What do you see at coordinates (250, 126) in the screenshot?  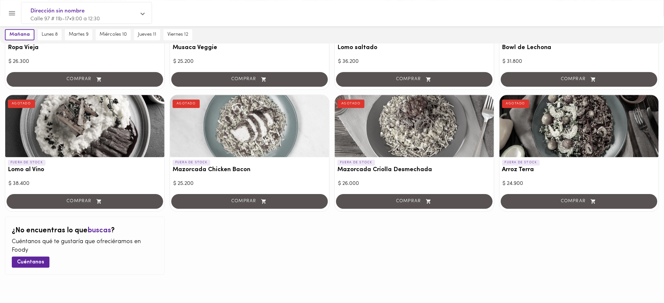 I see `div: Mazorcada Chicken Bacon` at bounding box center [250, 126].